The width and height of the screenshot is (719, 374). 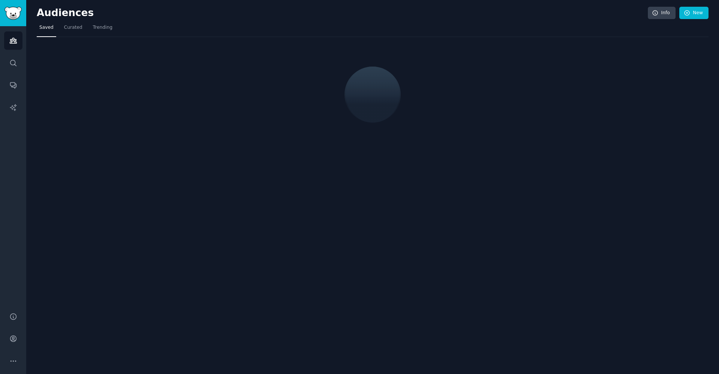 What do you see at coordinates (46, 29) in the screenshot?
I see `a: Saved` at bounding box center [46, 29].